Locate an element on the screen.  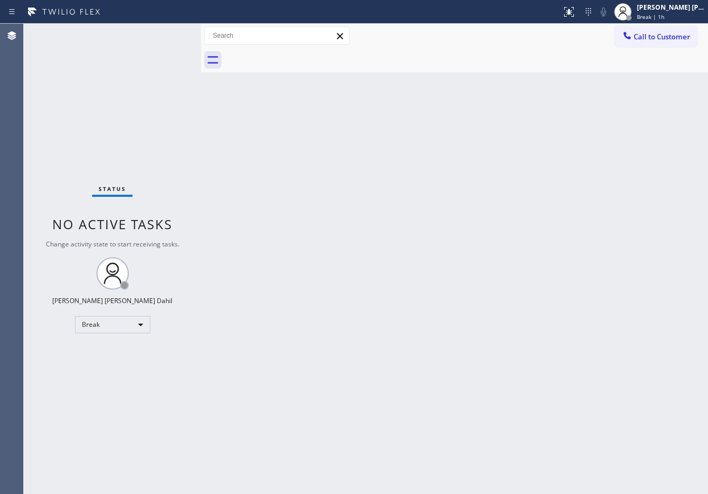
span: Break | 1h is located at coordinates (651, 17).